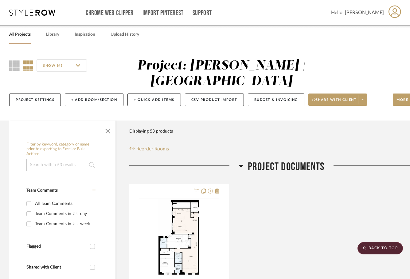 Image resolution: width=410 pixels, height=279 pixels. What do you see at coordinates (35, 100) in the screenshot?
I see `button: Project Settings` at bounding box center [35, 100].